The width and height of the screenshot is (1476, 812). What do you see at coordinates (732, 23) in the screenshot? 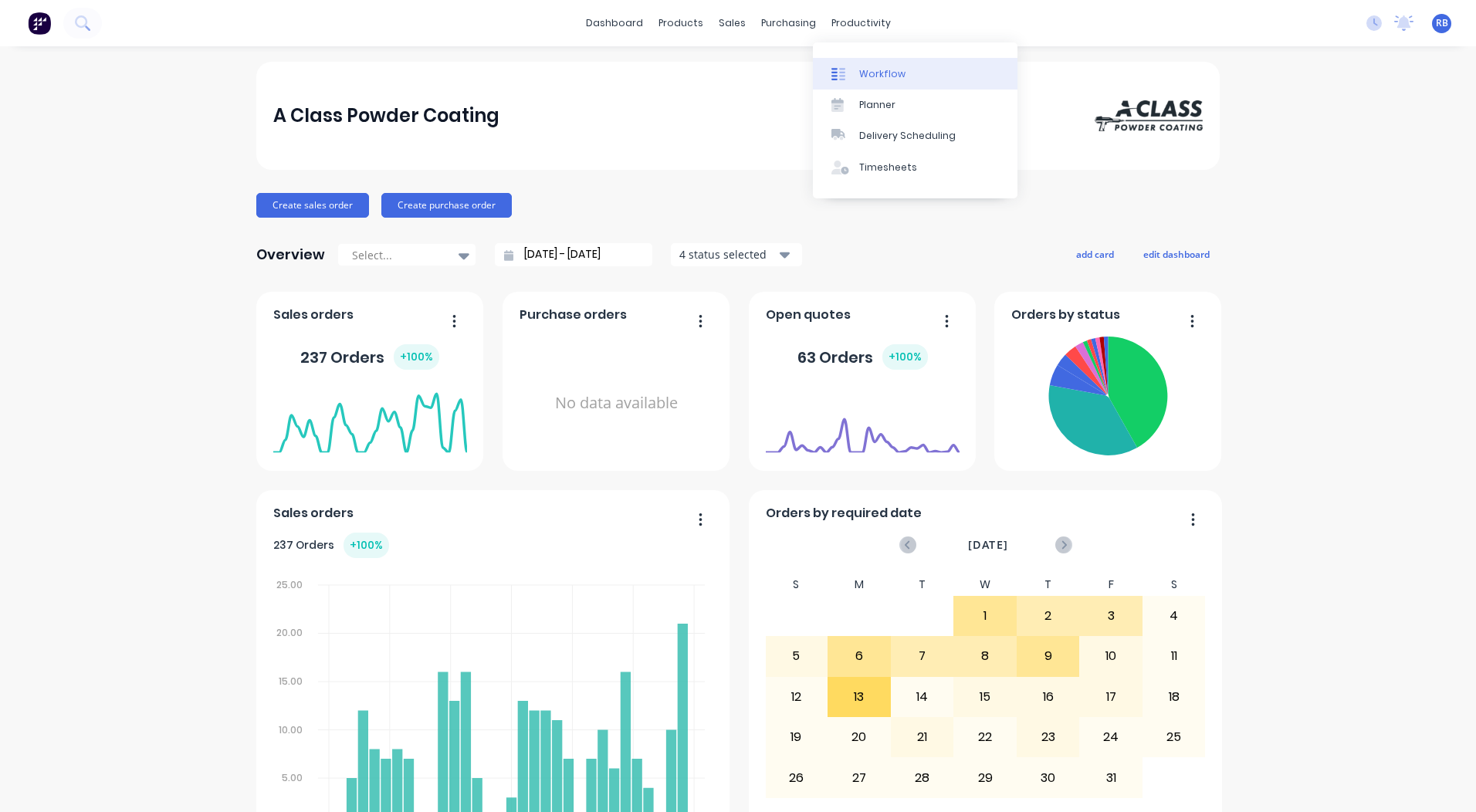
I see `div: sales` at bounding box center [732, 23].